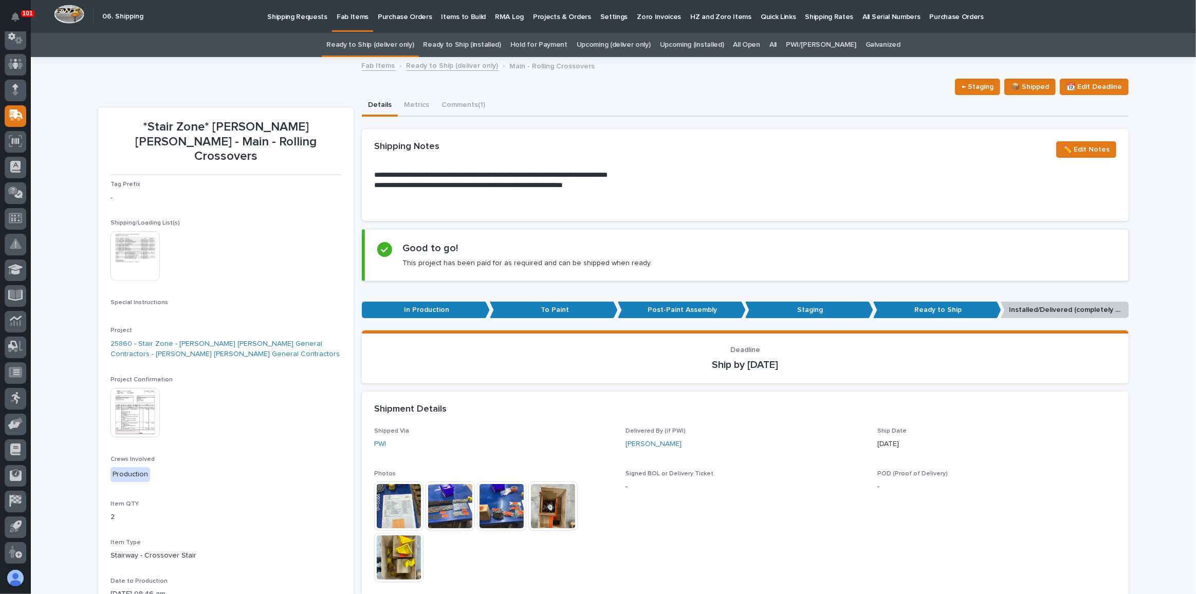 This screenshot has width=1196, height=594. Describe the element at coordinates (883, 45) in the screenshot. I see `a: Galvanized` at that location.